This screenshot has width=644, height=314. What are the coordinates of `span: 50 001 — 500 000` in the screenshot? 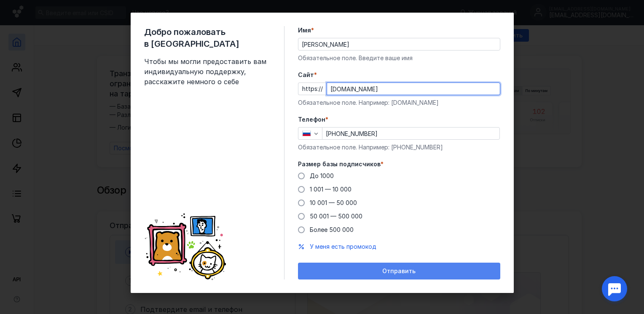 It's located at (336, 216).